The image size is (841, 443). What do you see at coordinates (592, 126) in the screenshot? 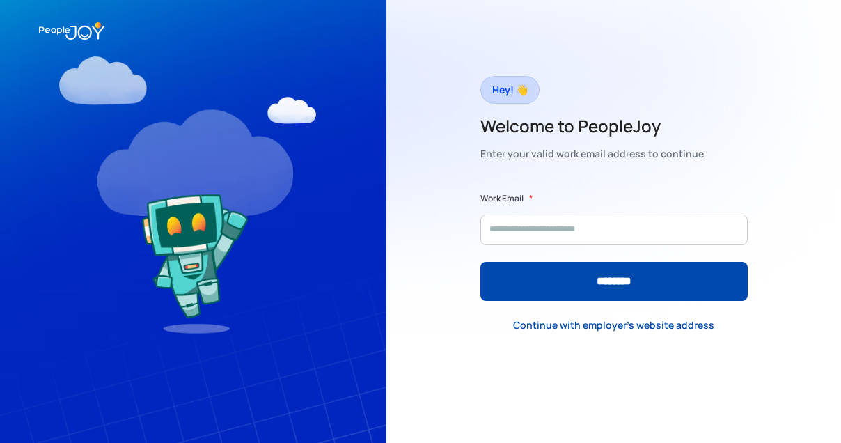
I see `h2: Welcome to PeopleJoy` at bounding box center [592, 126].